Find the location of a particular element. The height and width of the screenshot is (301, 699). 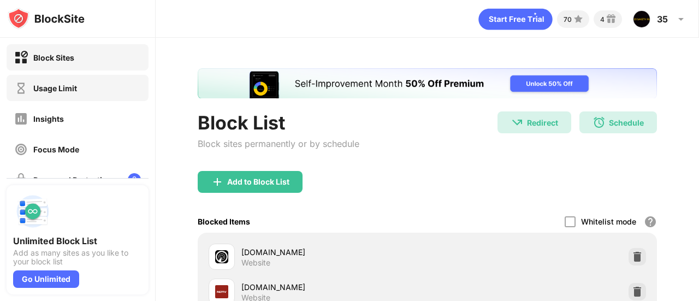

div: Add to Block List is located at coordinates (258, 182).